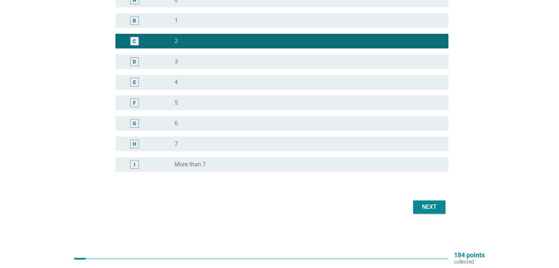 The width and height of the screenshot is (559, 268). I want to click on label: More than 7, so click(190, 165).